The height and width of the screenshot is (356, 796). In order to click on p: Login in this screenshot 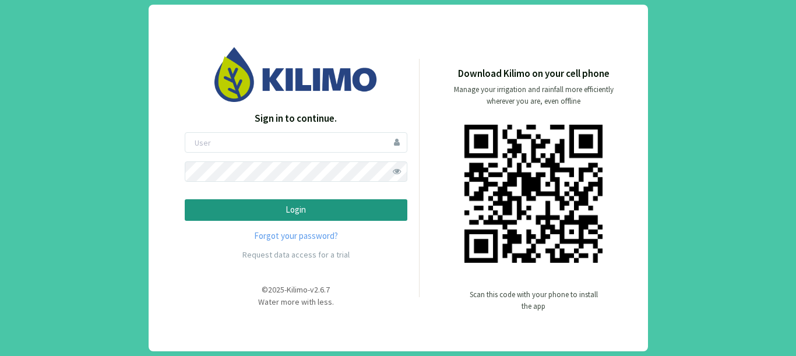, I will do `click(296, 210)`.